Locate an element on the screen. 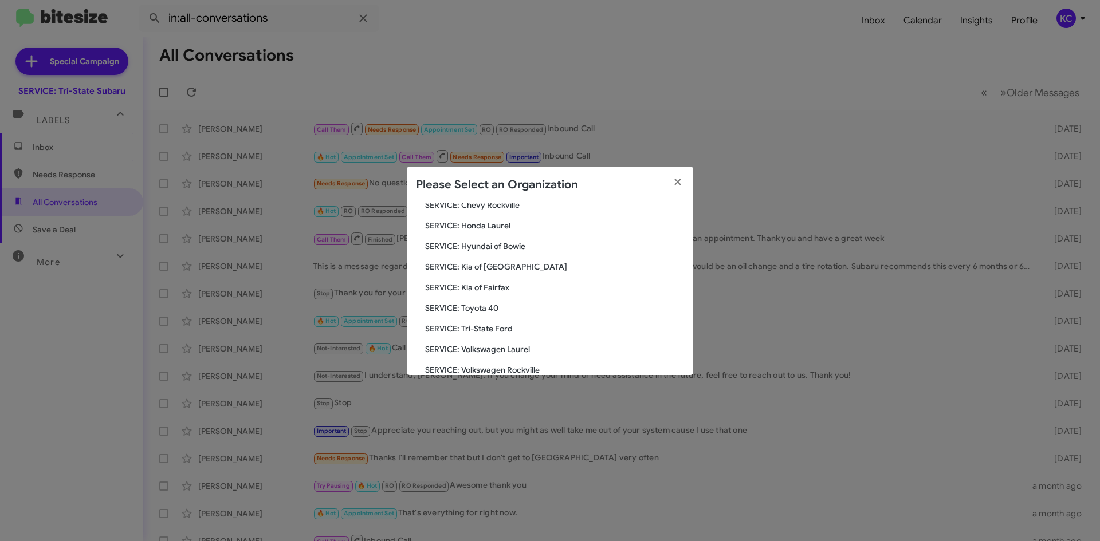 The width and height of the screenshot is (1100, 541). span: SERVICE: Honda Laurel is located at coordinates (554, 226).